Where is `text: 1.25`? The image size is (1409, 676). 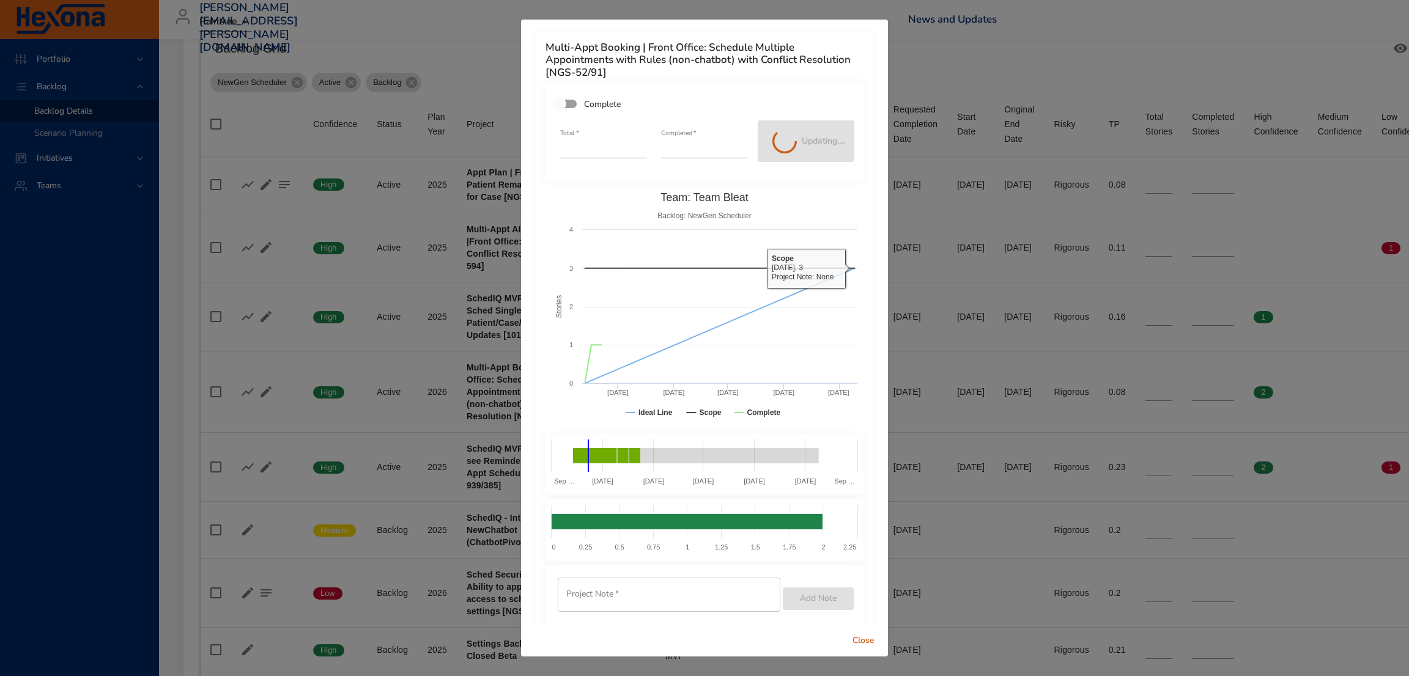 text: 1.25 is located at coordinates (721, 547).